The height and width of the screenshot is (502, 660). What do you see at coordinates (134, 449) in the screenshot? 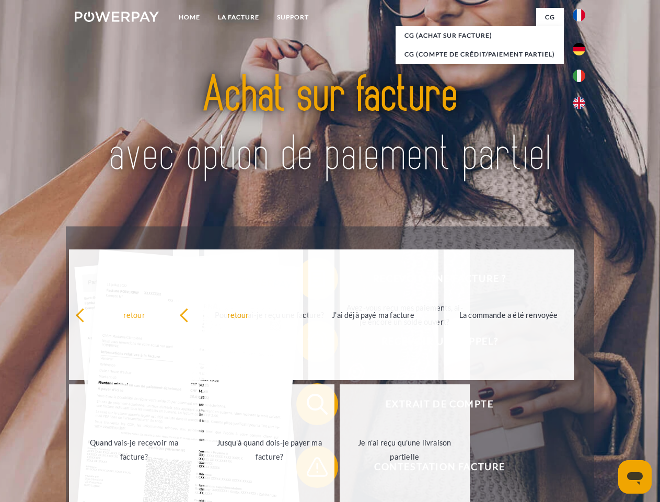
I see `div: Quand vais-je recevoir ma facture?` at bounding box center [134, 449].